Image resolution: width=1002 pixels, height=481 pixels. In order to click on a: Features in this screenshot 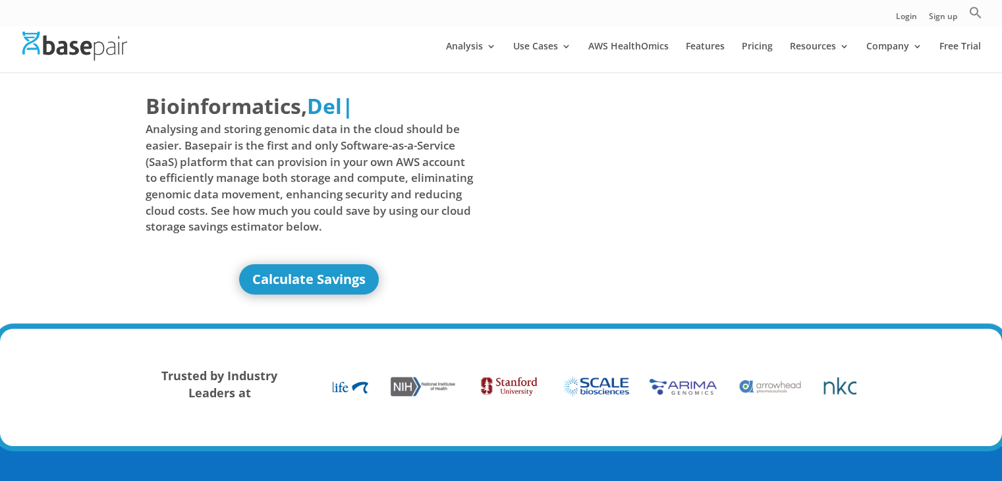, I will do `click(705, 57)`.